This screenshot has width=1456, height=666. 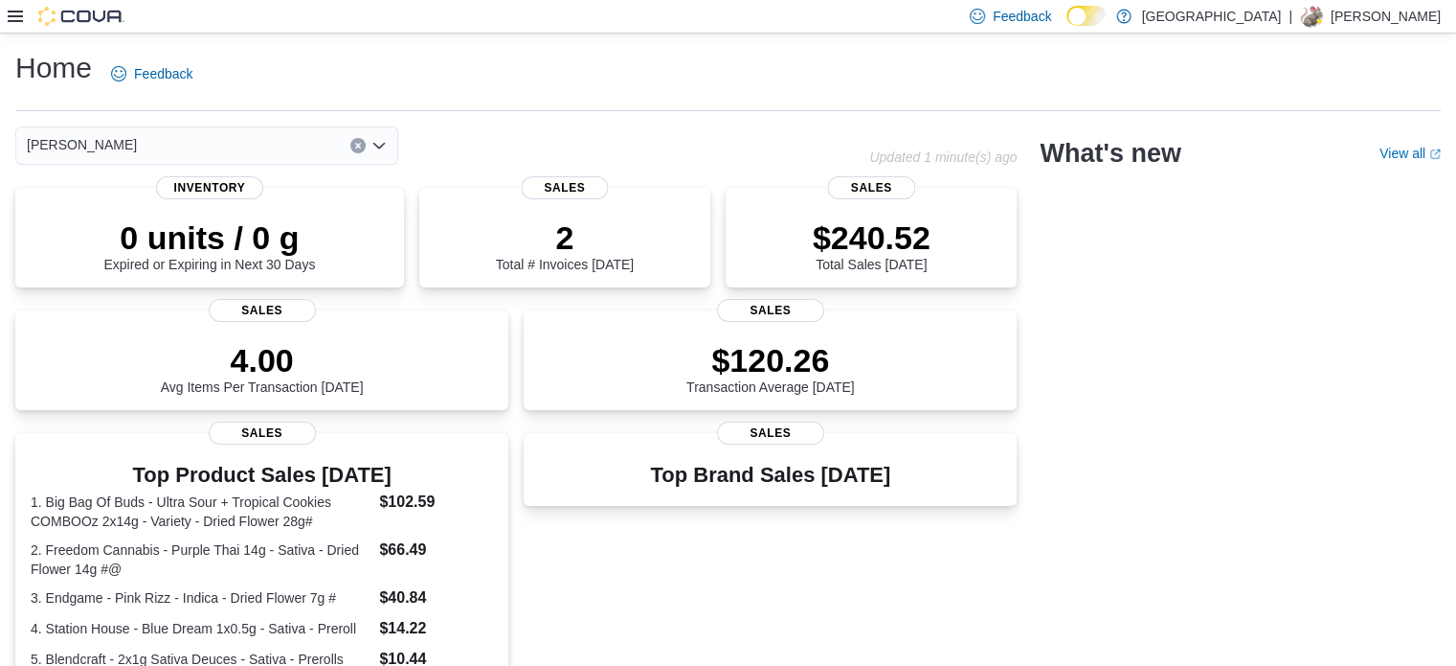 I want to click on p: 2, so click(x=565, y=237).